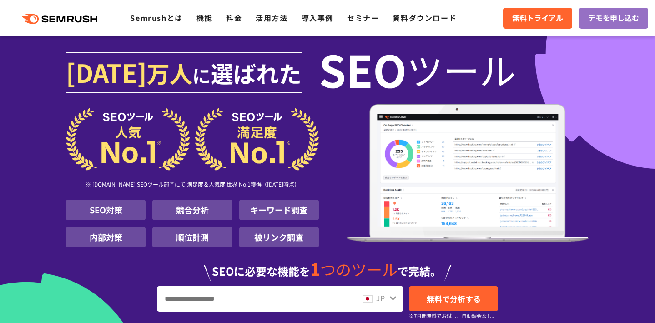 This screenshot has width=655, height=323. Describe the element at coordinates (613, 18) in the screenshot. I see `a: デモを申し込む` at that location.